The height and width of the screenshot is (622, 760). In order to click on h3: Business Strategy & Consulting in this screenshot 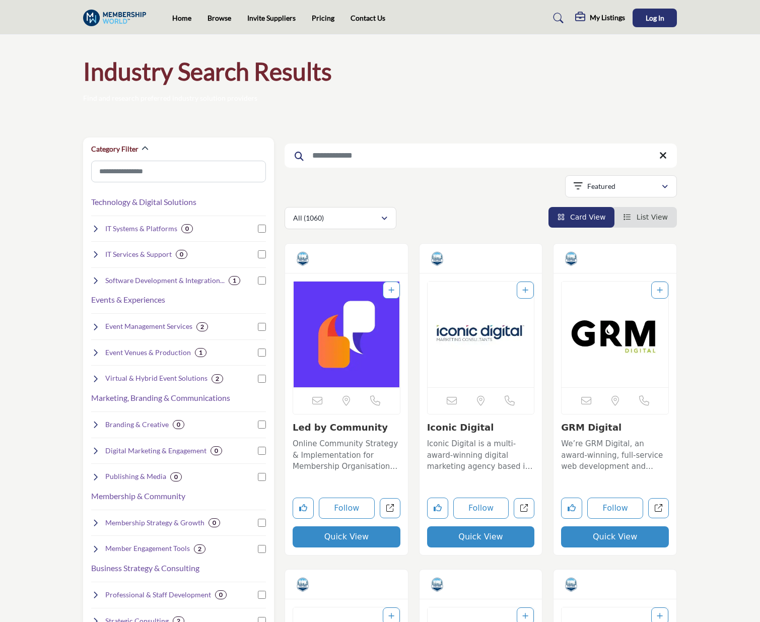, I will do `click(145, 568)`.